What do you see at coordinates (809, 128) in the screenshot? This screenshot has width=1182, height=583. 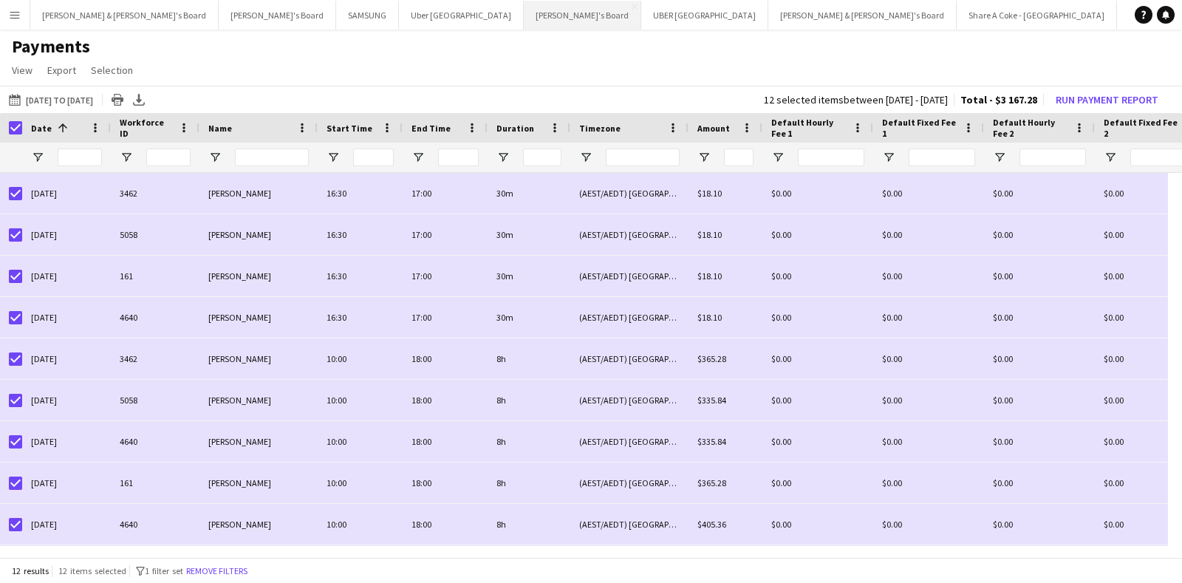 I see `span: Default Hourly Fee 1` at bounding box center [809, 128].